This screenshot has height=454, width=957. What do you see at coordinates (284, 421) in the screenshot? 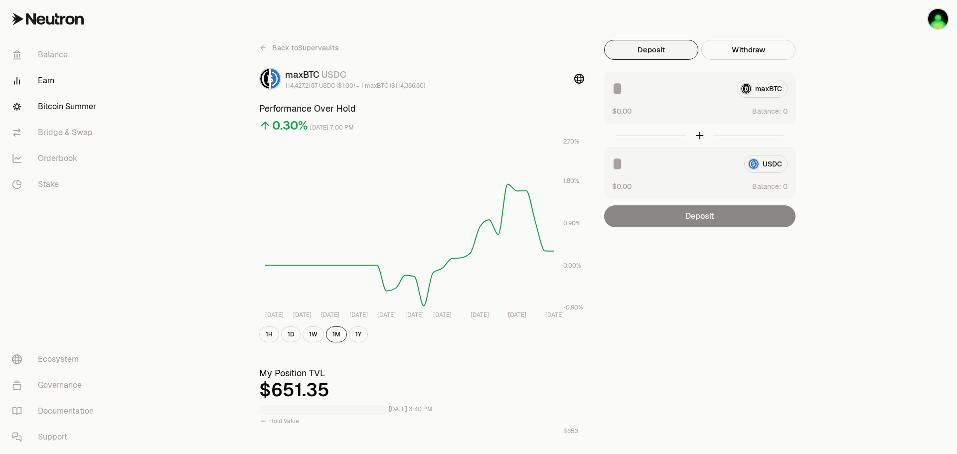
I see `span: Hold Value` at bounding box center [284, 421].